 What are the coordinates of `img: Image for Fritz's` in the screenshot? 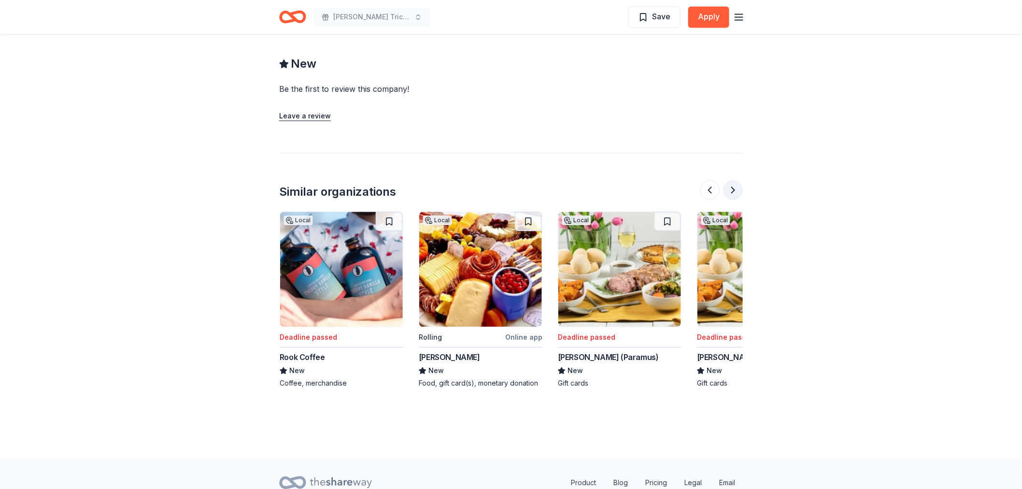 It's located at (481, 269).